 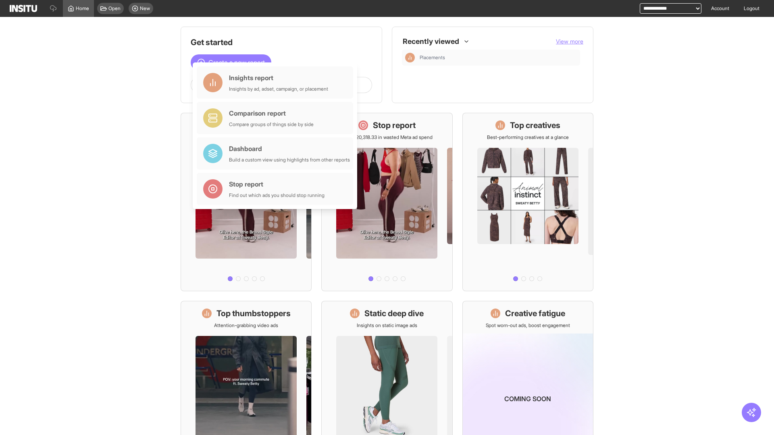 I want to click on a: Stop reportSave £20,318.33 in wasted Meta ad spend, so click(x=386, y=202).